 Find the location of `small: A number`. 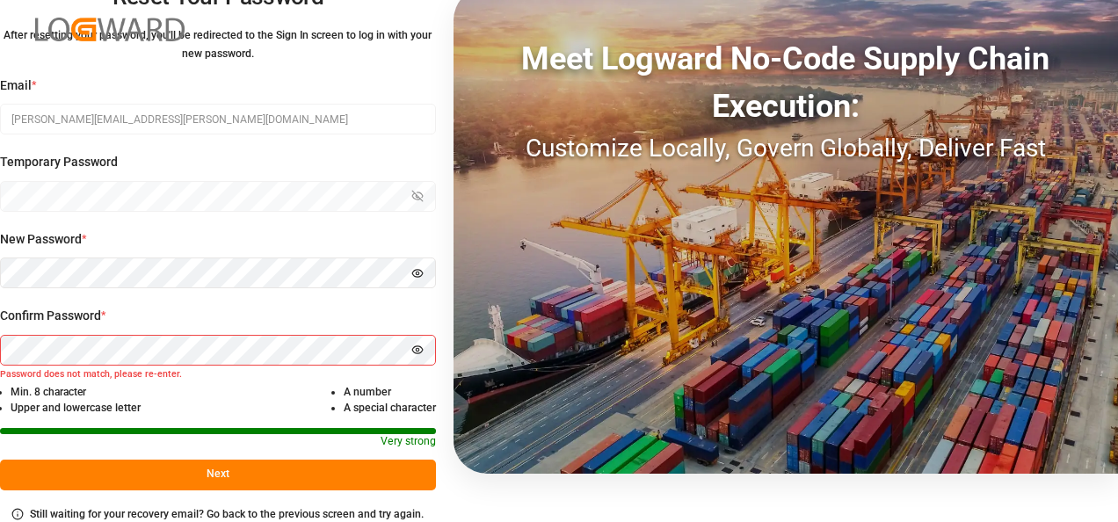

small: A number is located at coordinates (367, 392).